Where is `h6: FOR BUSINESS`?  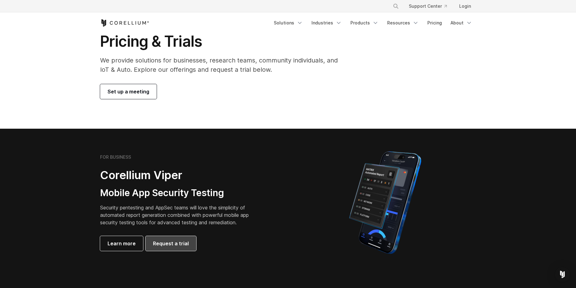
h6: FOR BUSINESS is located at coordinates (116, 157).